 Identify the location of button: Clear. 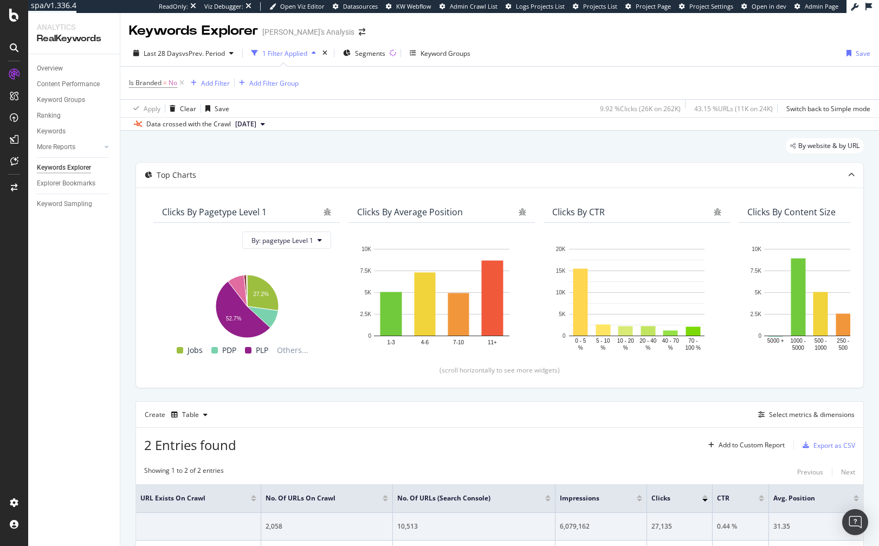
(180, 108).